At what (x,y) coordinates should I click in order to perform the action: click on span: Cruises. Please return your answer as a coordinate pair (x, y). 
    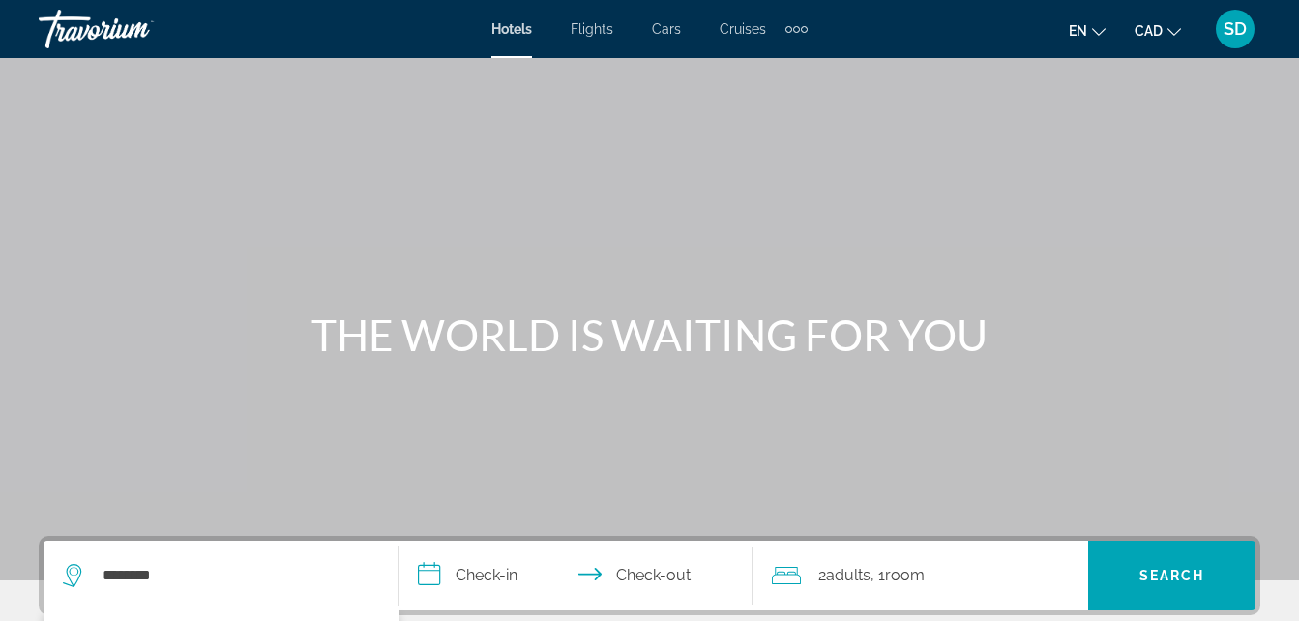
    Looking at the image, I should click on (743, 29).